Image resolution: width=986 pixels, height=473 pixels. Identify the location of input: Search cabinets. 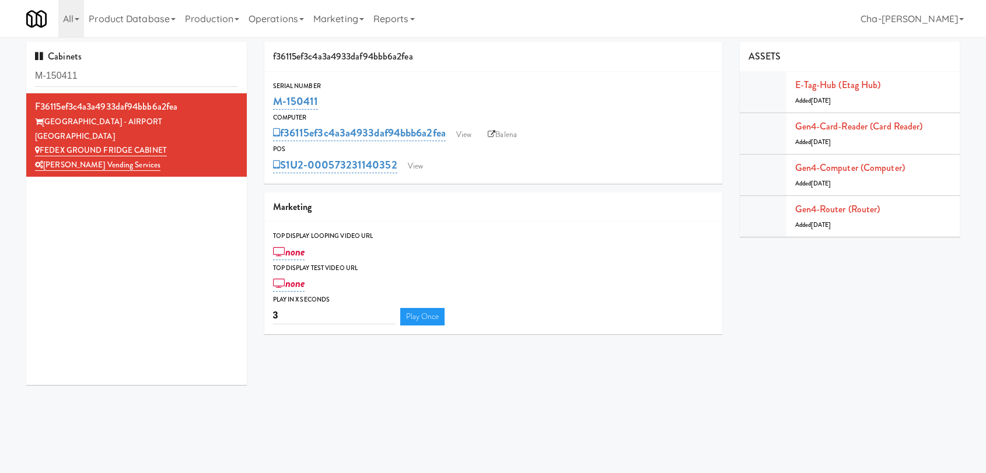
(137, 76).